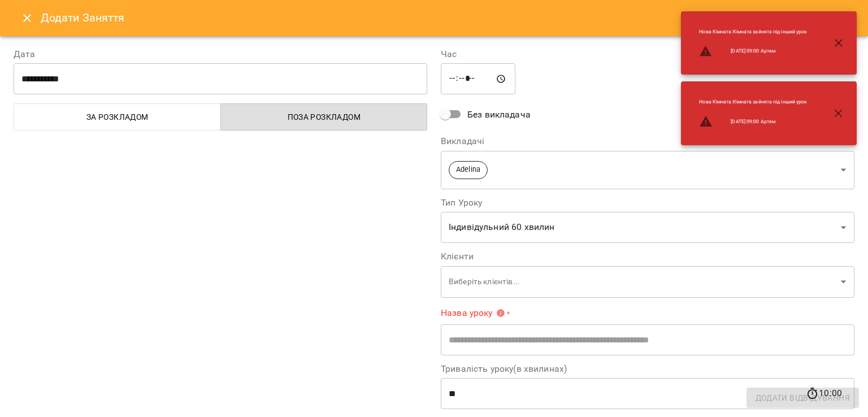 The height and width of the screenshot is (417, 868). I want to click on label: Час, so click(648, 54).